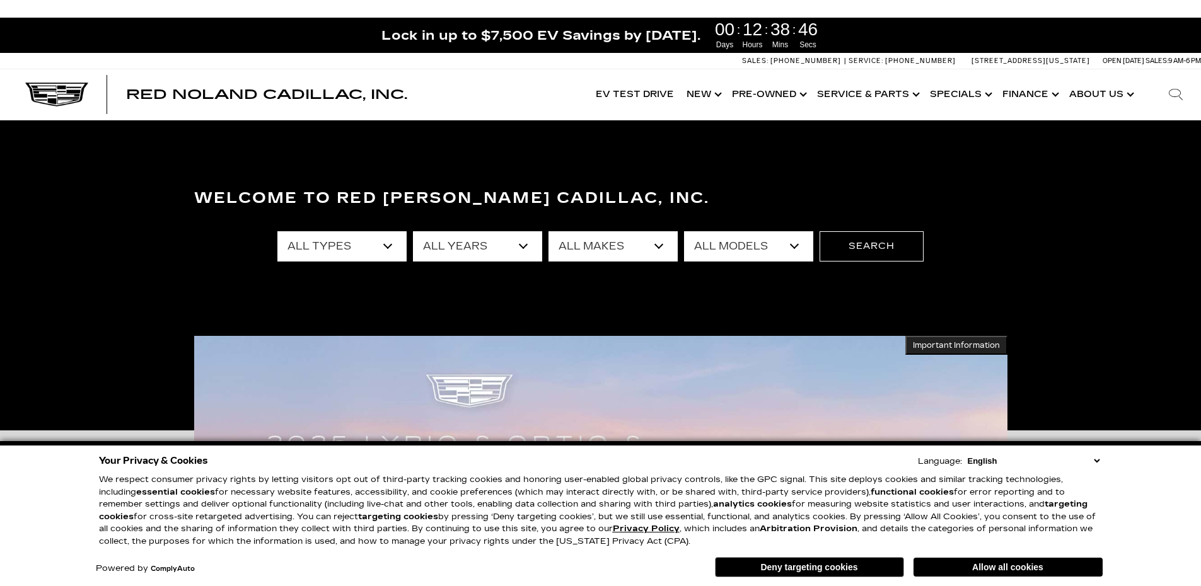 The image size is (1201, 586). What do you see at coordinates (1029, 95) in the screenshot?
I see `a: Finance` at bounding box center [1029, 95].